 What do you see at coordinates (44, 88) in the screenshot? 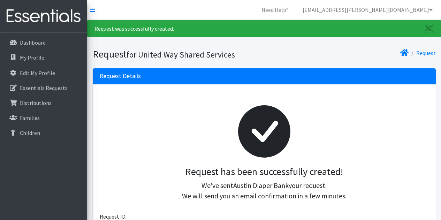
I see `p: Essentials Requests` at bounding box center [44, 88].